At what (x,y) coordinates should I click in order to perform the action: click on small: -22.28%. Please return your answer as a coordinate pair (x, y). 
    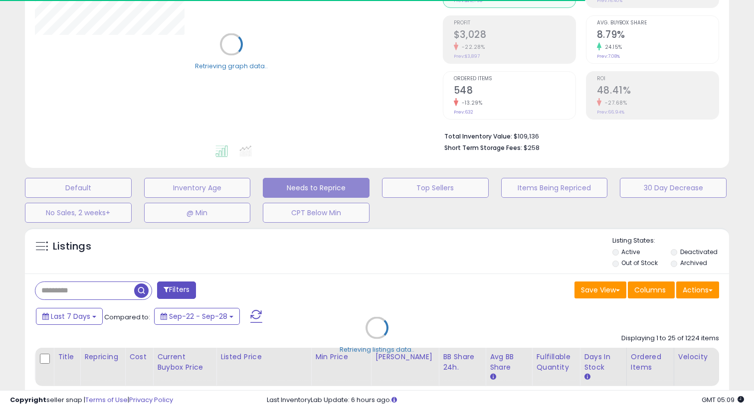
    Looking at the image, I should click on (472, 47).